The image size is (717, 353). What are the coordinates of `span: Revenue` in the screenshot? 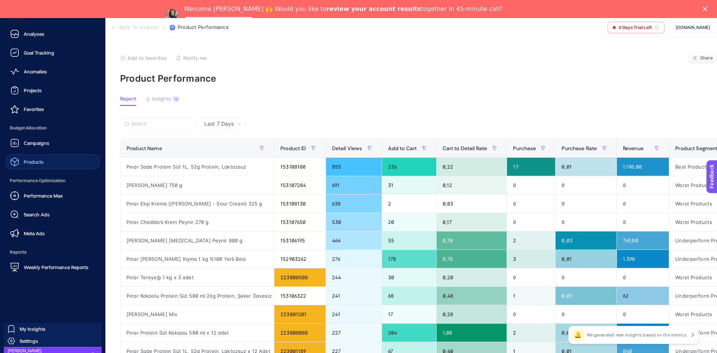 It's located at (633, 148).